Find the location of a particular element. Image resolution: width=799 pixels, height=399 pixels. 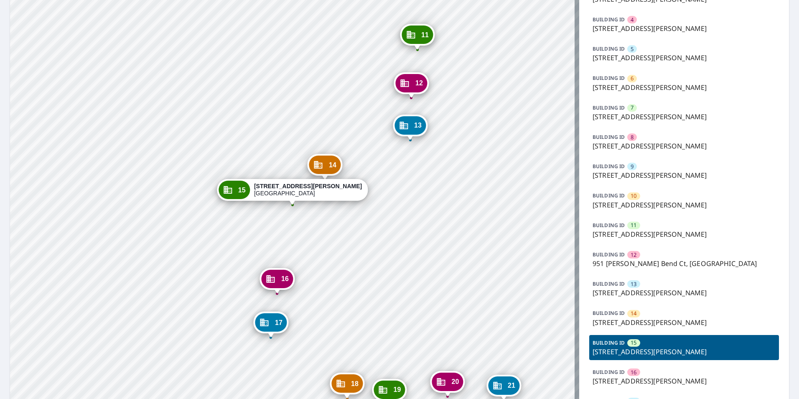

span: 21 is located at coordinates (512, 385).